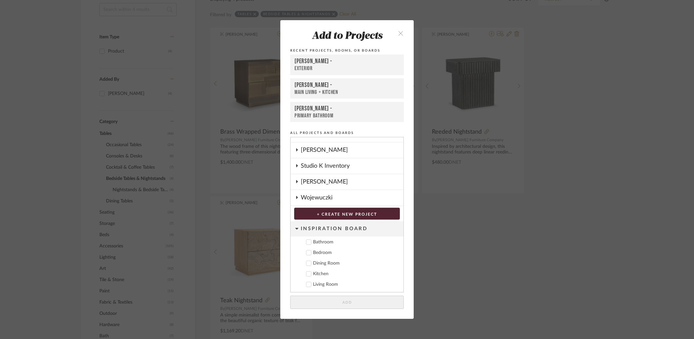 Image resolution: width=694 pixels, height=339 pixels. I want to click on div: Kitchen, so click(356, 274).